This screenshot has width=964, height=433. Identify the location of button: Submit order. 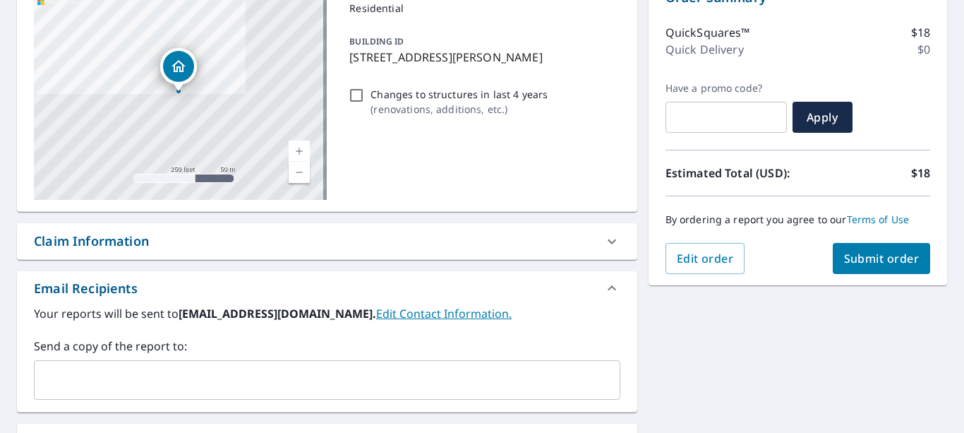
(882, 258).